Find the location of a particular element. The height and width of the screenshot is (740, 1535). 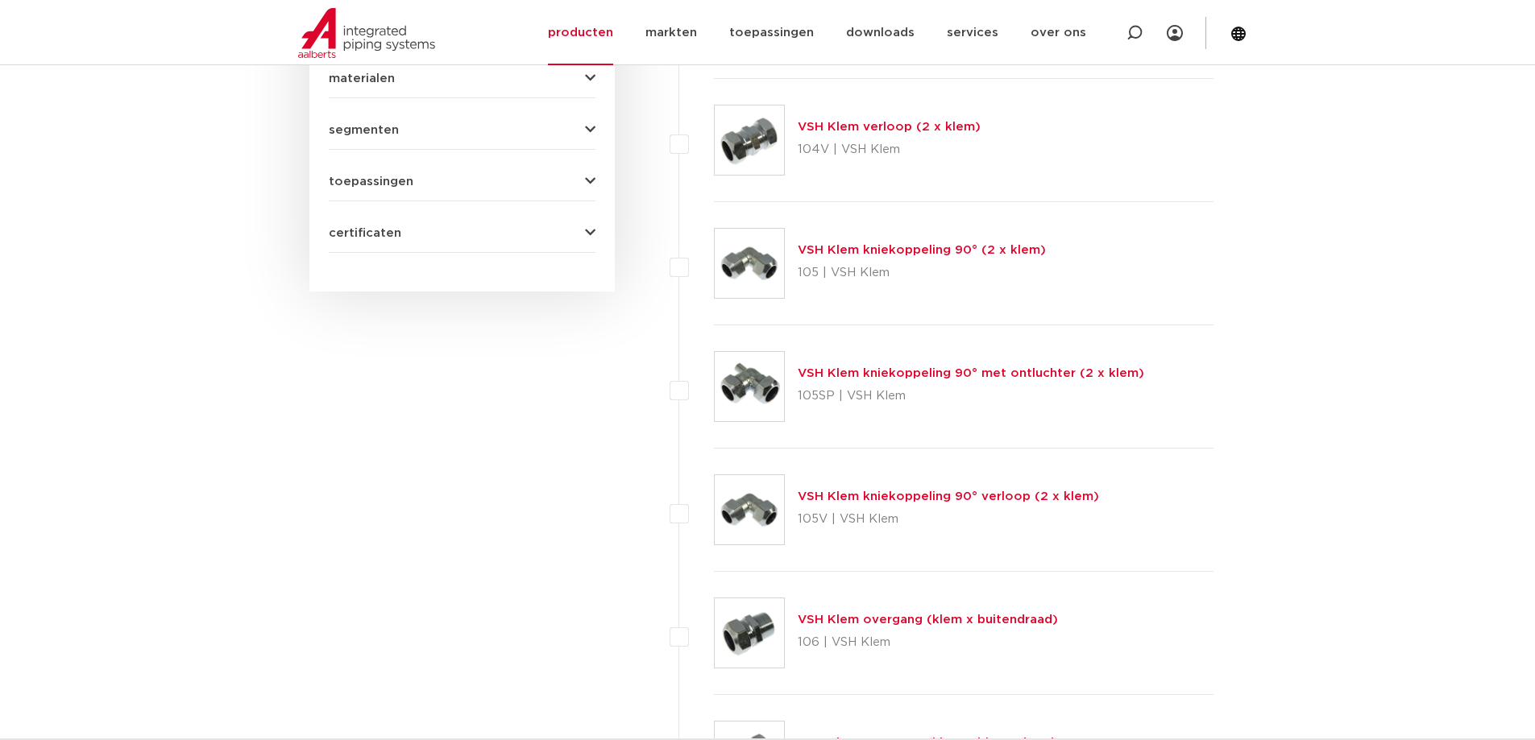

a: VSH Klem overgang (klem x buitendraad) is located at coordinates (927, 620).